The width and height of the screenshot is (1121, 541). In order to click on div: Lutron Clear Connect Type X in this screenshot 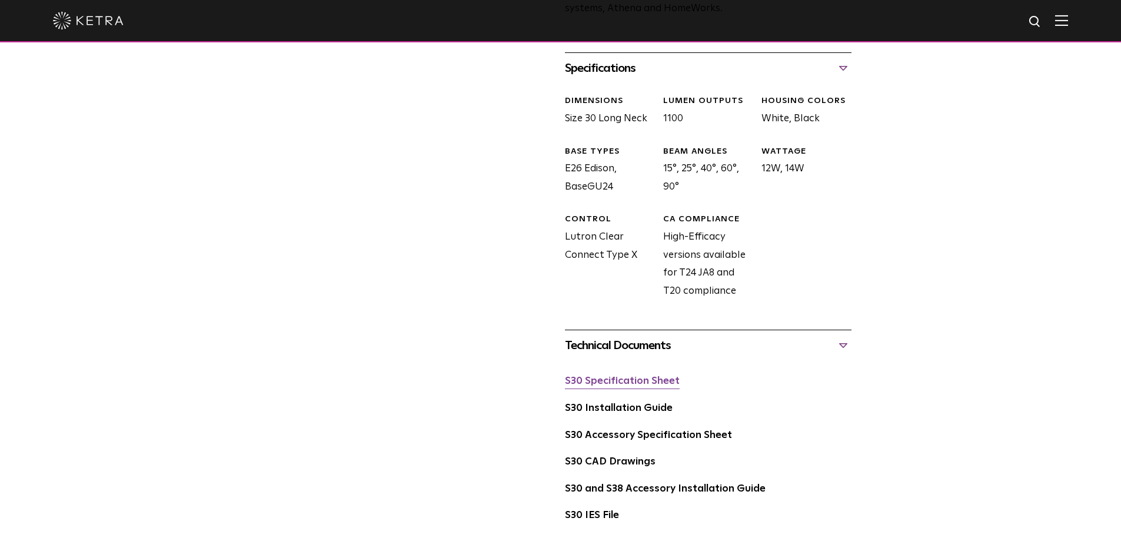, I will do `click(605, 257)`.